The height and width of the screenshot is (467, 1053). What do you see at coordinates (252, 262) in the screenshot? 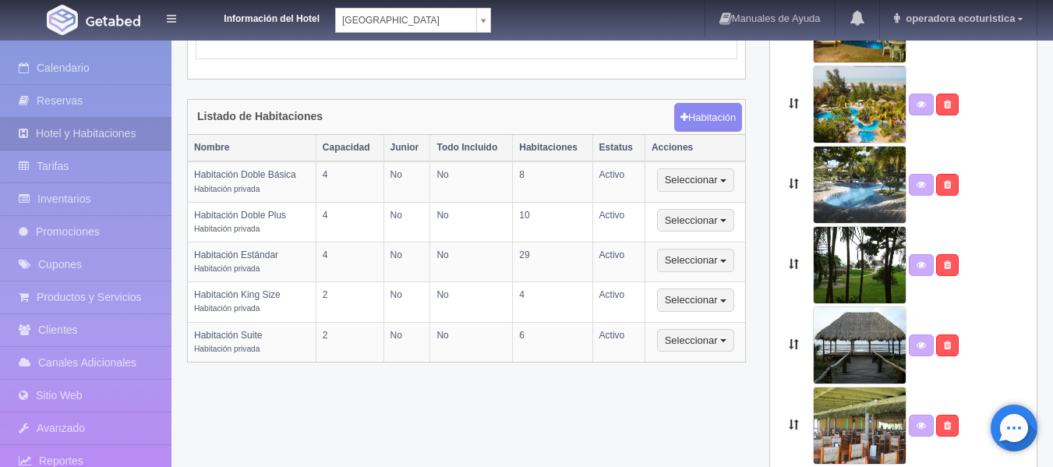
I see `td: Habitación Estándar` at bounding box center [252, 262].